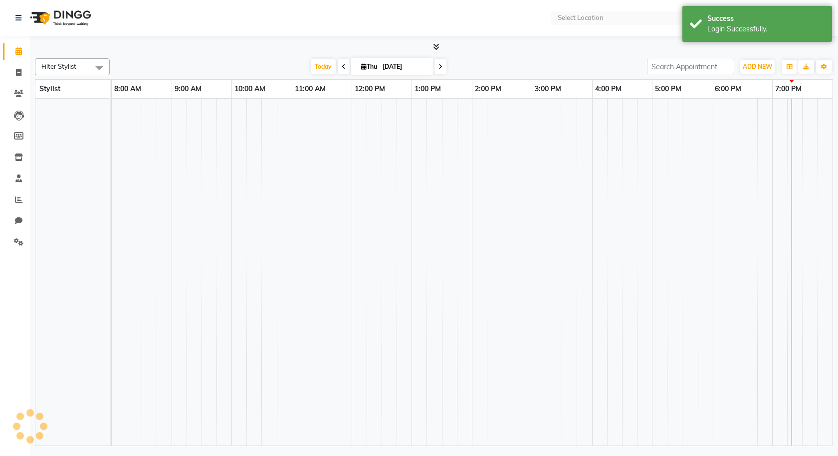  I want to click on a: 4:00 PM, so click(608, 89).